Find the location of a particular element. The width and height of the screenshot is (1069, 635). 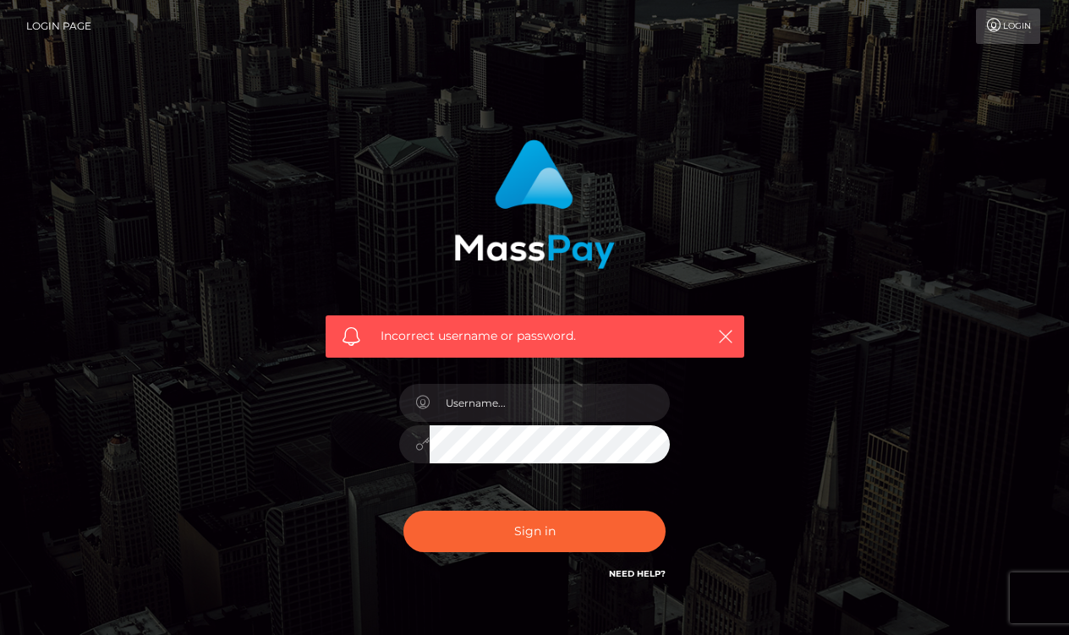

input: Username... is located at coordinates (550, 403).